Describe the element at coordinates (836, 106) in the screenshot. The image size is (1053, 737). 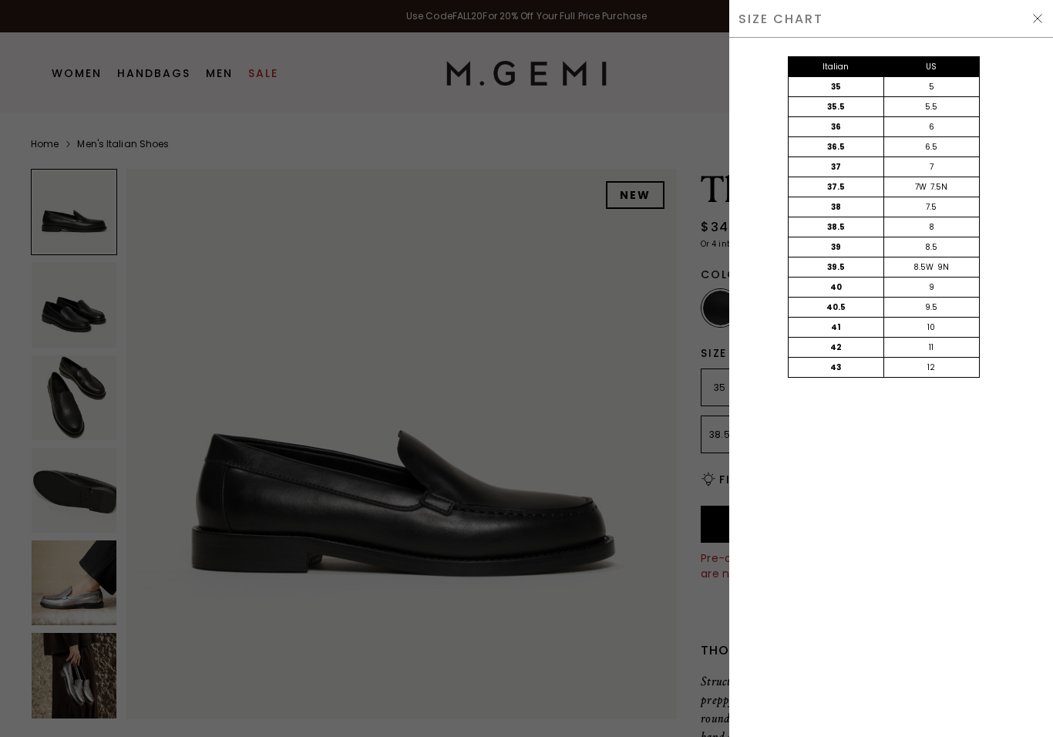
I see `div: 35.5` at that location.